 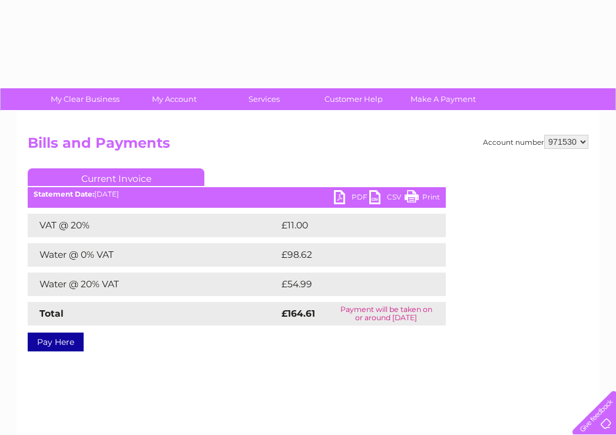 What do you see at coordinates (264, 99) in the screenshot?
I see `a: Services` at bounding box center [264, 99].